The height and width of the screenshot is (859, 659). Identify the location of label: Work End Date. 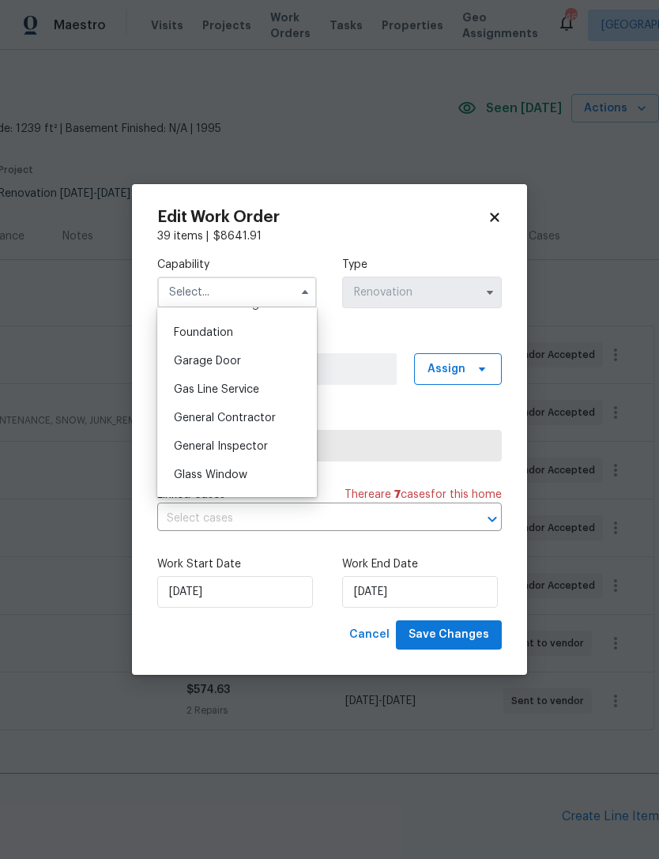
(422, 564).